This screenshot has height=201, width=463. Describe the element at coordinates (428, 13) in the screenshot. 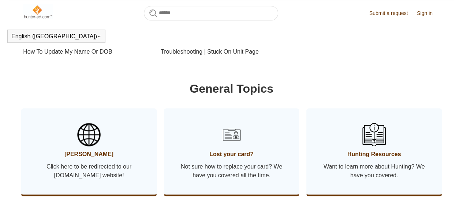

I see `a: Sign in` at that location.